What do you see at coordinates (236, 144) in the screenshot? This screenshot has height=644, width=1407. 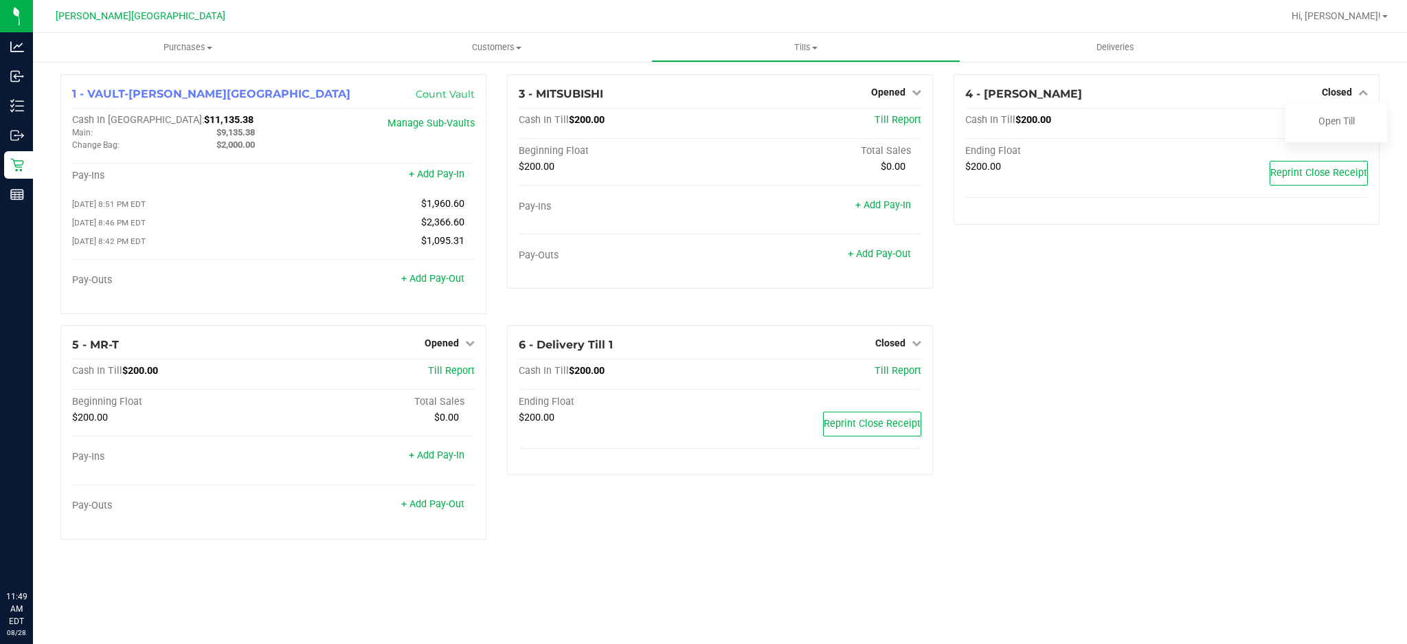 I see `span: $2,000.00` at bounding box center [236, 144].